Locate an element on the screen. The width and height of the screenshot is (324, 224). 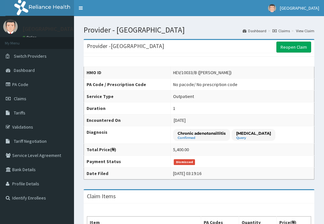
div: 5,400.00 is located at coordinates (181, 149).